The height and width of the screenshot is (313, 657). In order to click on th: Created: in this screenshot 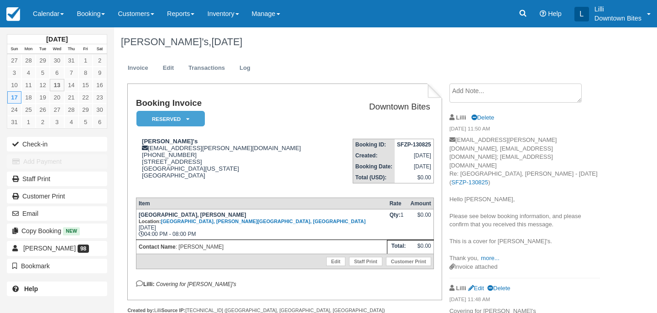, I will do `click(374, 156)`.